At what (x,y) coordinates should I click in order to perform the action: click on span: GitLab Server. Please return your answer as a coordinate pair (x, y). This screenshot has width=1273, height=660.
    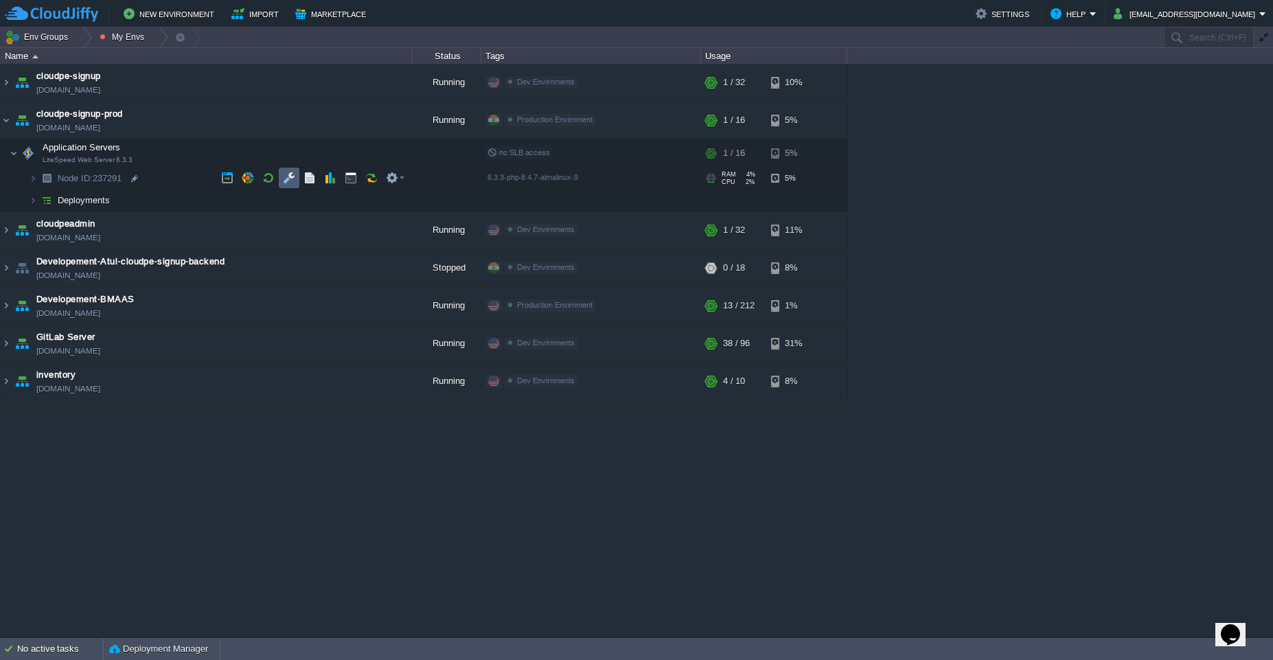
    Looking at the image, I should click on (66, 337).